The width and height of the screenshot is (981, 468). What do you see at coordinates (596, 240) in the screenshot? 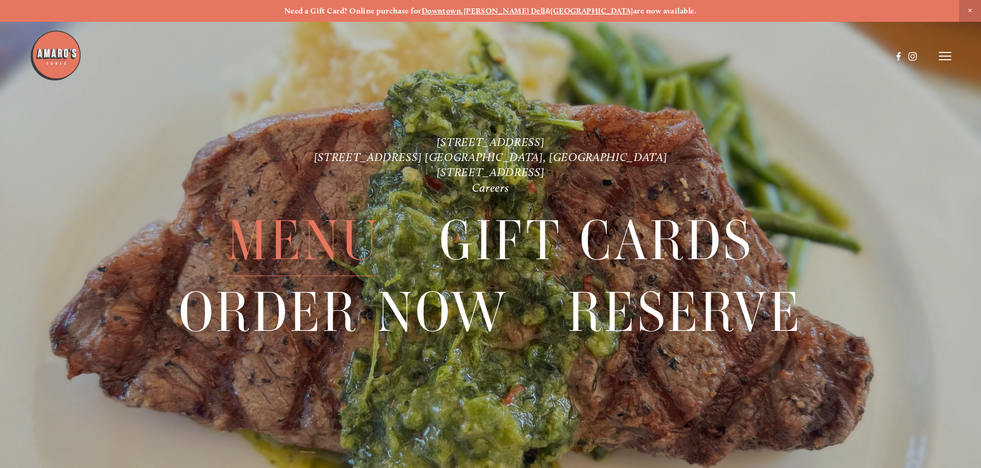
I see `a: Gift Cards` at bounding box center [596, 240].